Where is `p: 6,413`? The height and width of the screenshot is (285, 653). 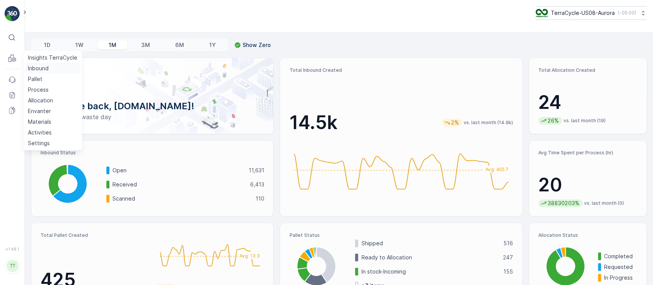 p: 6,413 is located at coordinates (257, 185).